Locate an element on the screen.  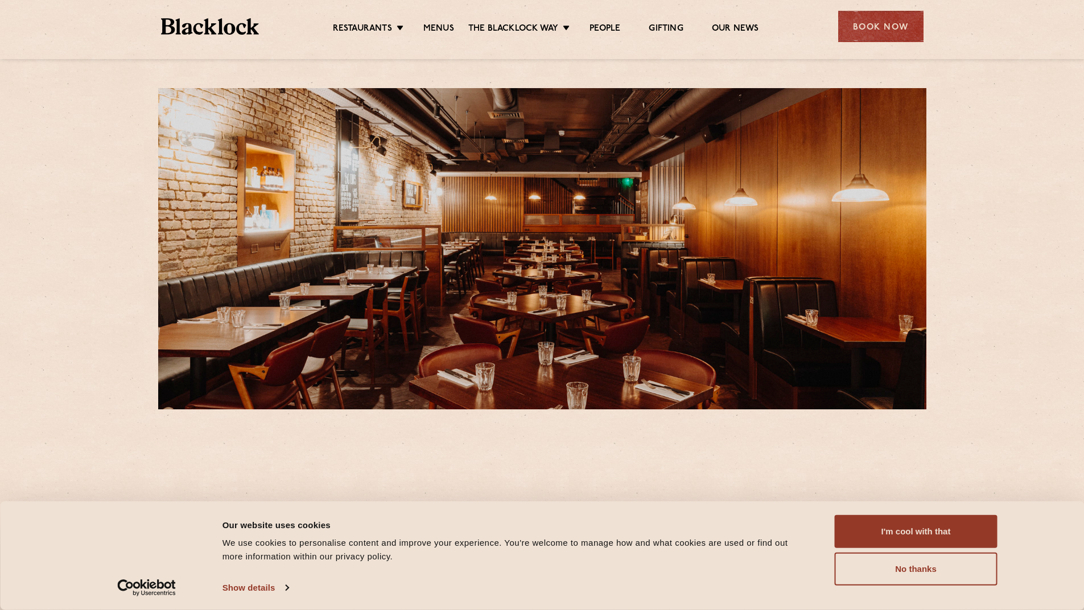
div: Our website uses cookies is located at coordinates (515, 525).